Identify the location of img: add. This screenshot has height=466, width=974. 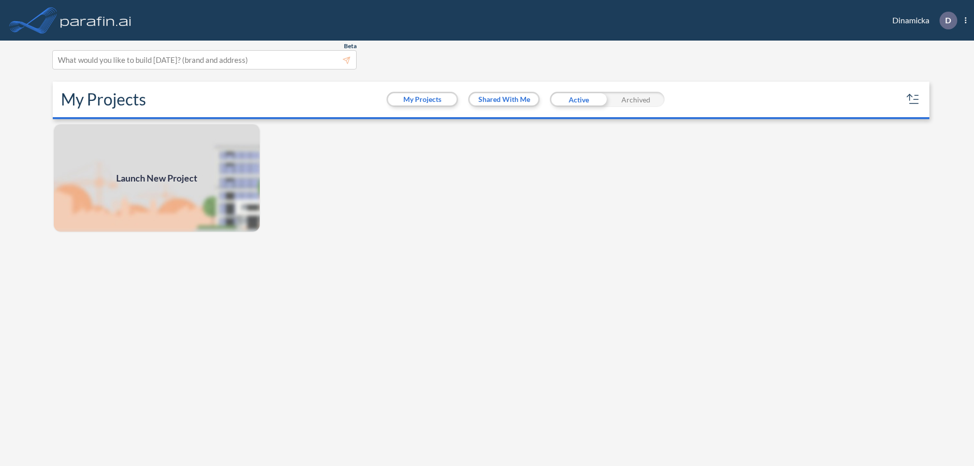
(157, 178).